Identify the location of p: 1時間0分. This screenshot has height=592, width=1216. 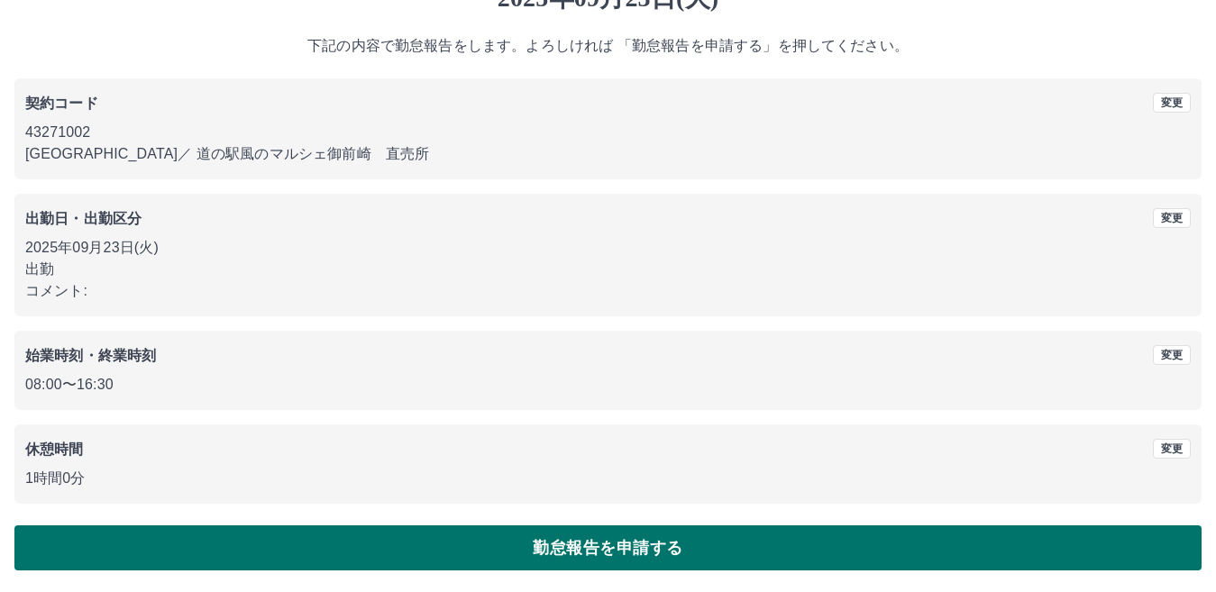
(607, 478).